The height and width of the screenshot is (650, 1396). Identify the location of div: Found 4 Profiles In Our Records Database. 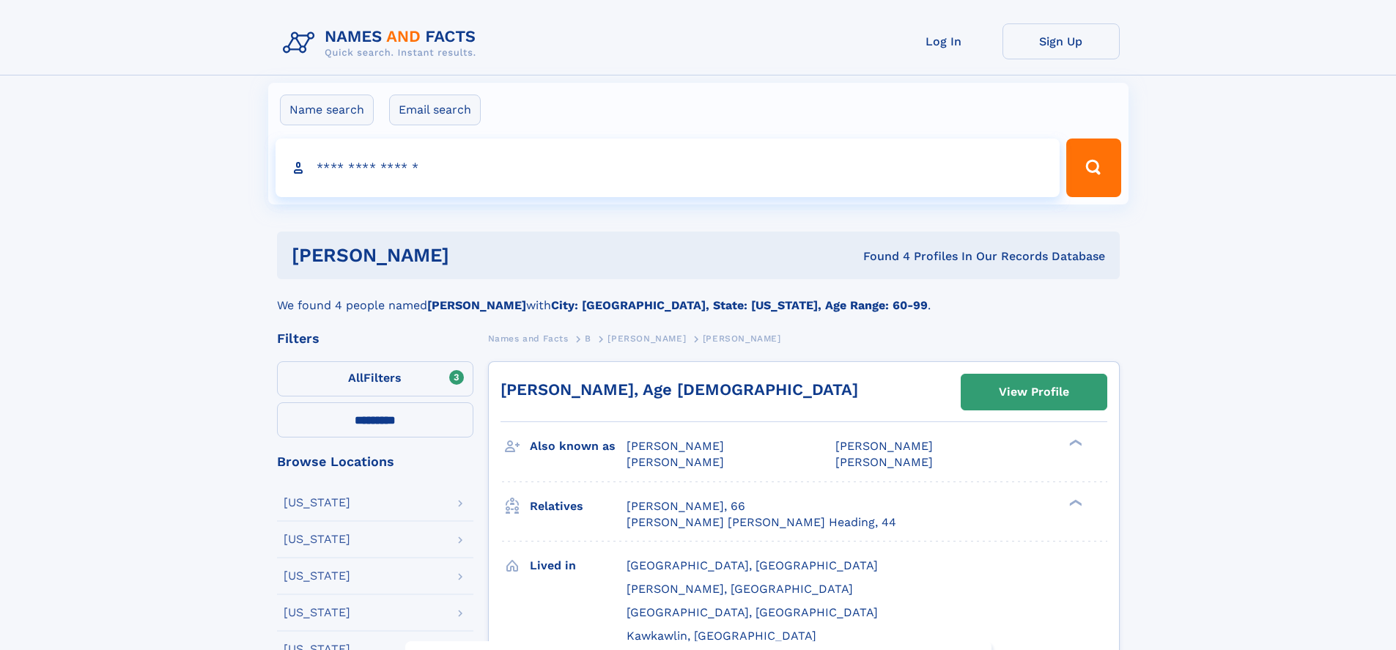
(880, 256).